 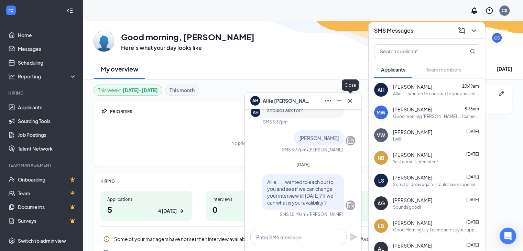 I want to click on svg: QuestionInfo, so click(x=489, y=11).